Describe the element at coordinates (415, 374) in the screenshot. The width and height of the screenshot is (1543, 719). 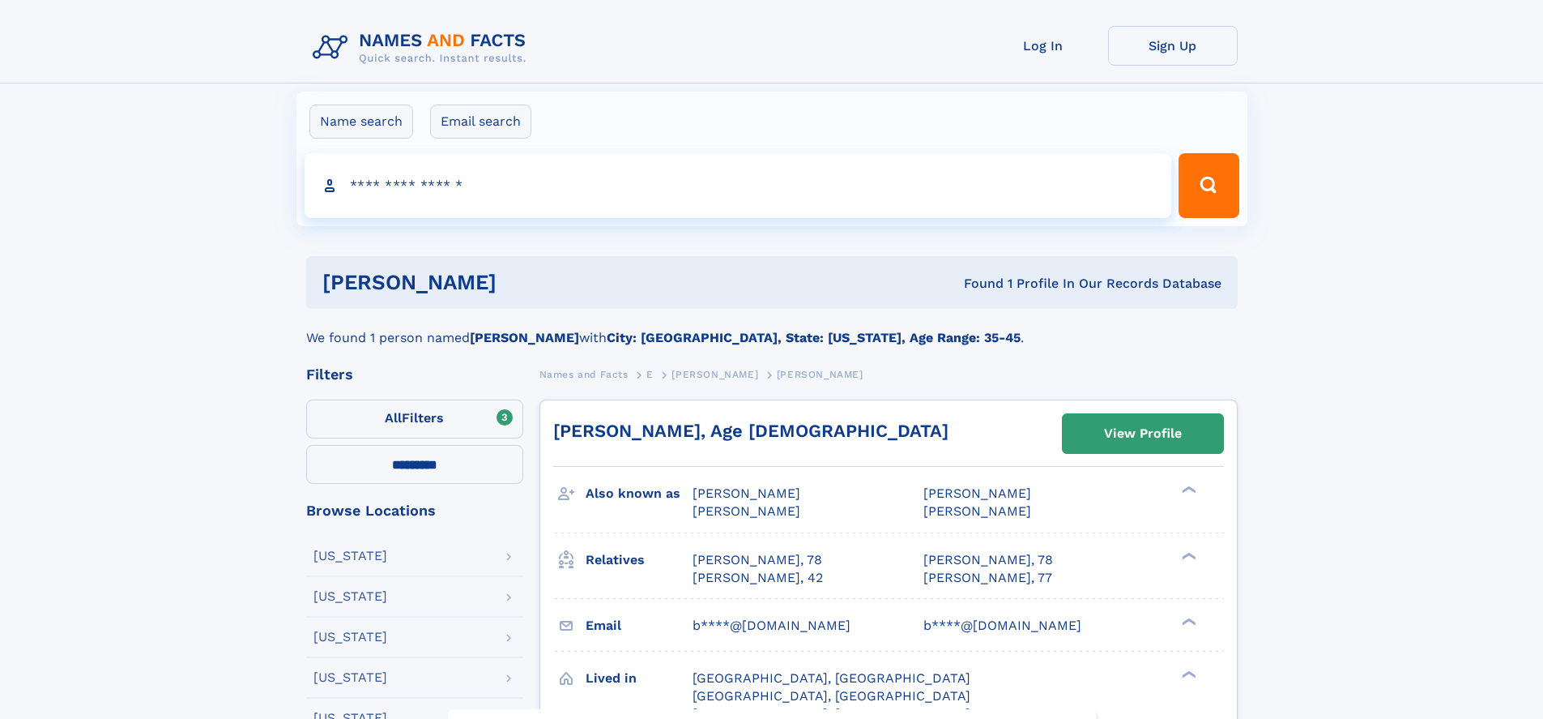
I see `div: Filters` at that location.